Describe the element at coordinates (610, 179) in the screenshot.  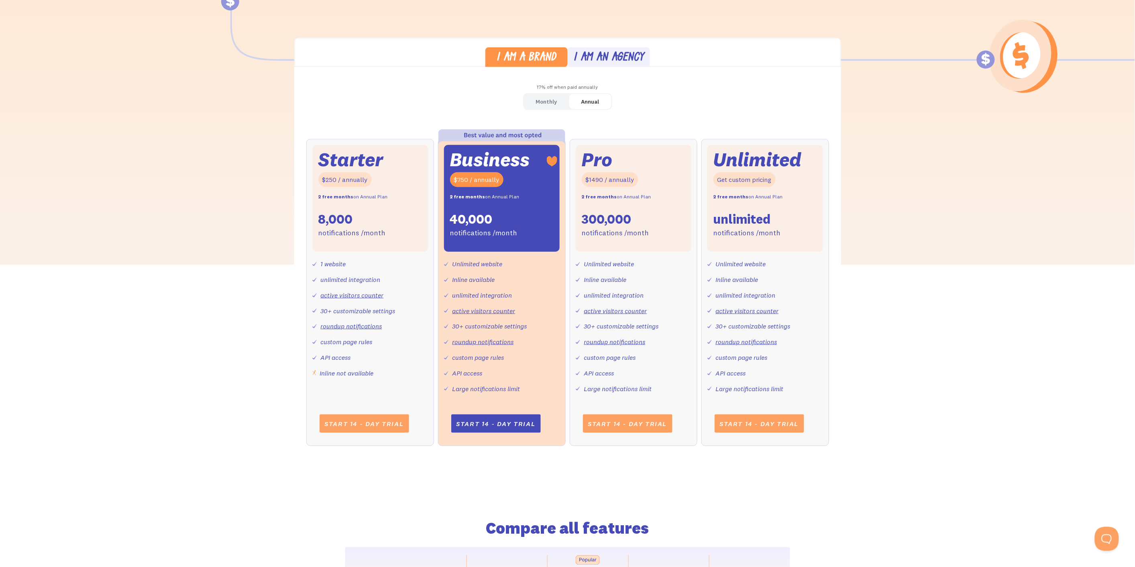
I see `div: $1490 / annually` at that location.